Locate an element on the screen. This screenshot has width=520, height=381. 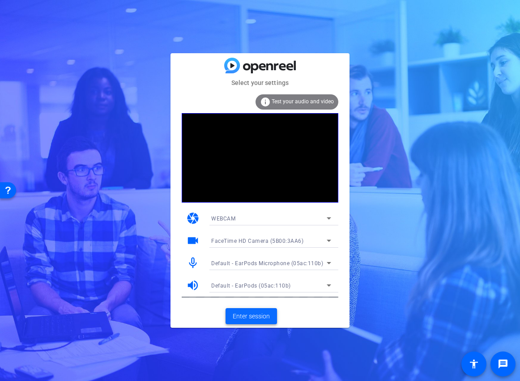
span: FaceTime HD Camera (5B00:3AA6) is located at coordinates (257, 241).